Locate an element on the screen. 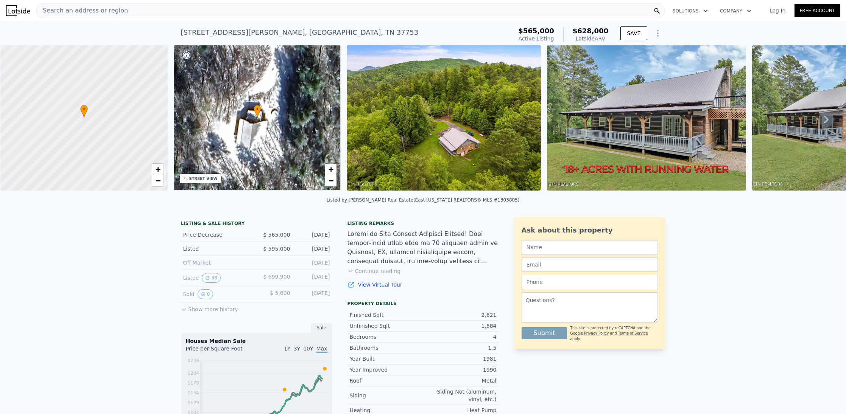 This screenshot has width=846, height=414. span: $ 565,000 is located at coordinates (276, 235).